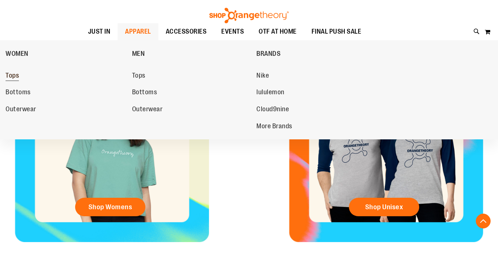  What do you see at coordinates (483, 221) in the screenshot?
I see `button: Back To Top` at bounding box center [483, 221].